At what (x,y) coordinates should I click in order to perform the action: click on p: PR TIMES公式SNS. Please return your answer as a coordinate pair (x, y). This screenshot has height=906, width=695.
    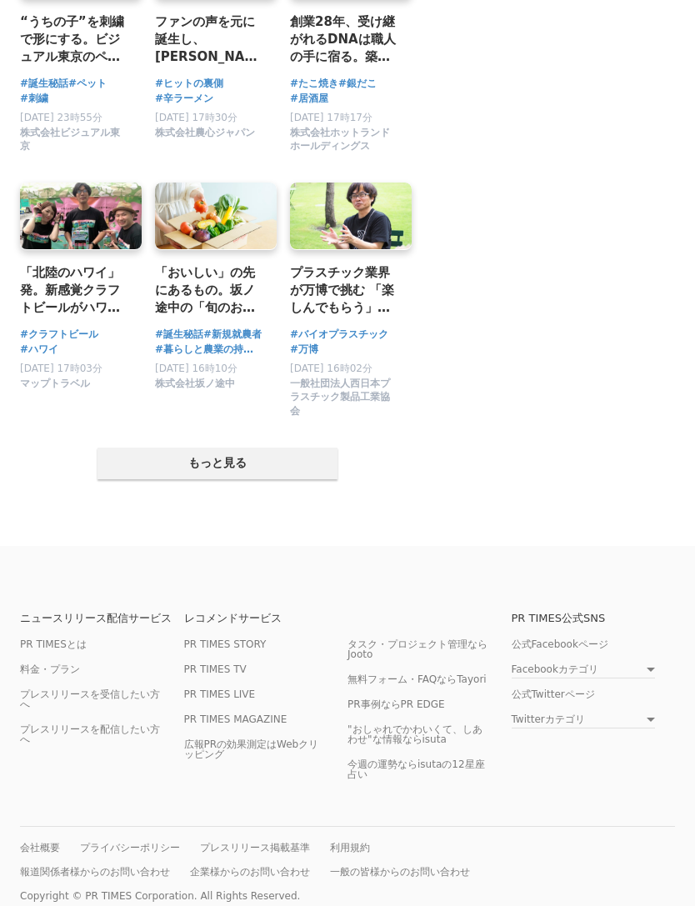
    Looking at the image, I should click on (593, 618).